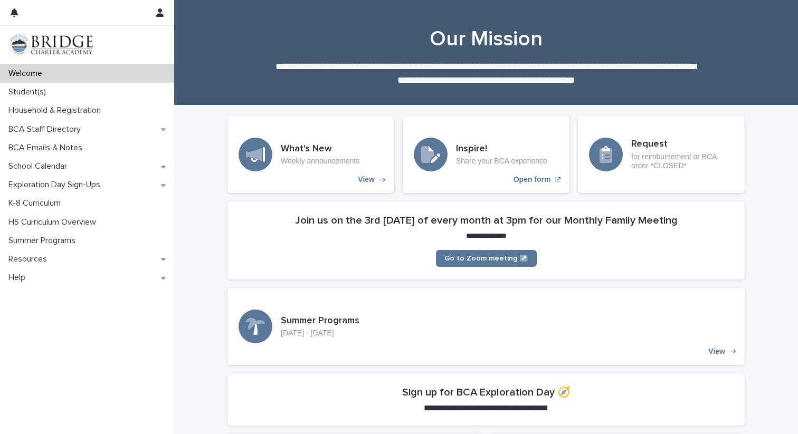  I want to click on p: Resources, so click(30, 259).